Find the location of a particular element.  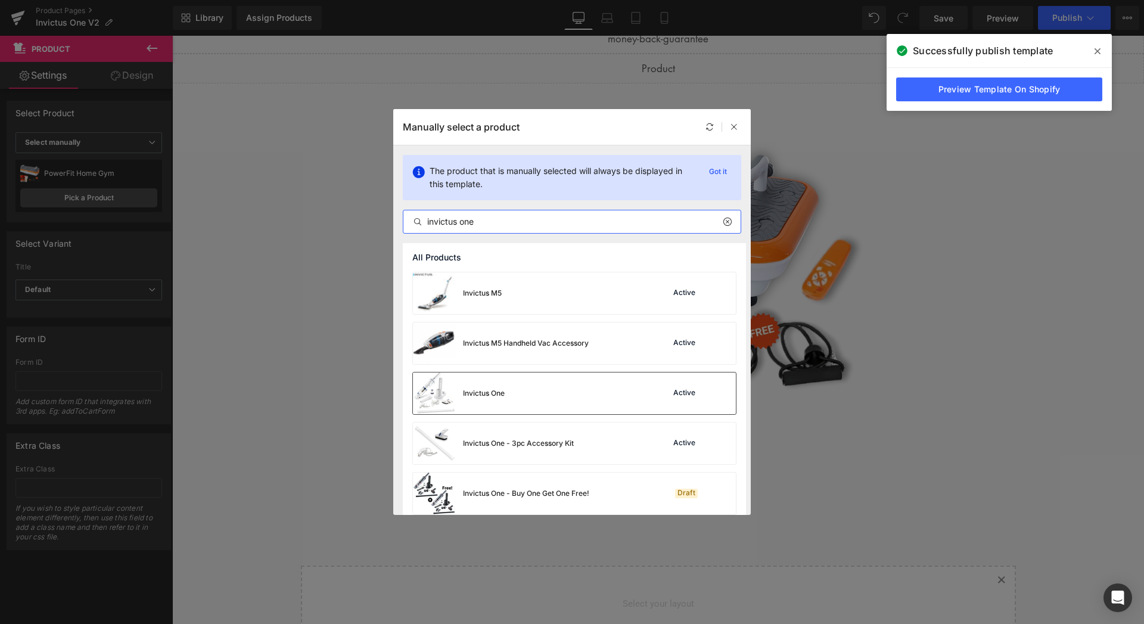

div: Draft is located at coordinates (687, 493).